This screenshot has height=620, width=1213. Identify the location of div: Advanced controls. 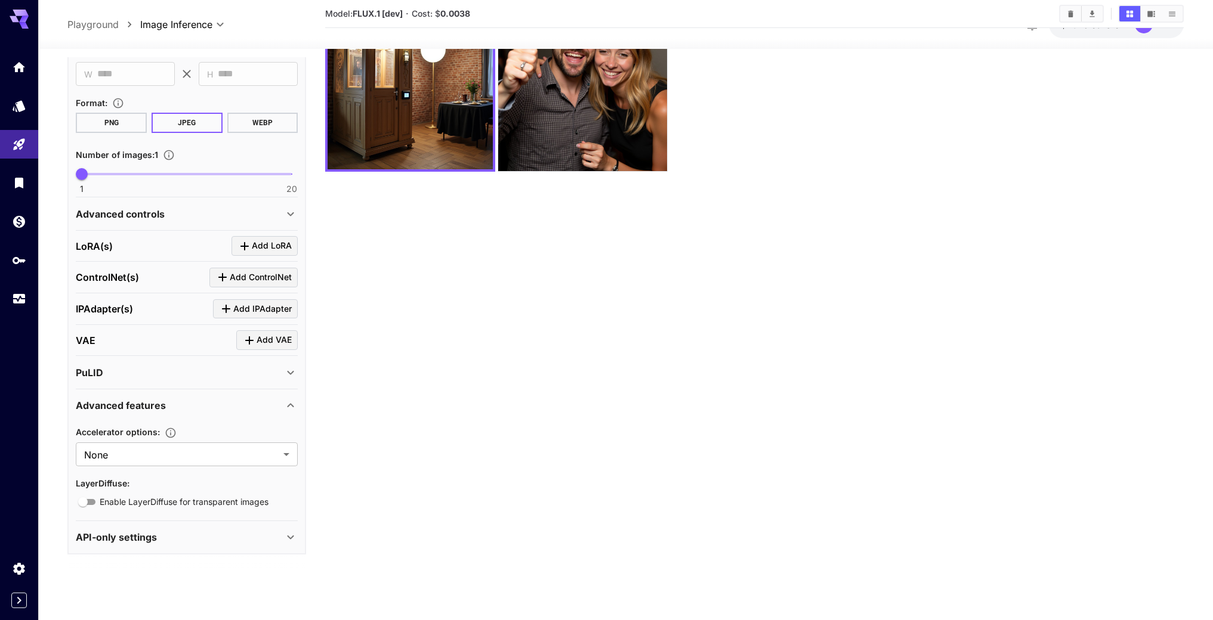
(187, 214).